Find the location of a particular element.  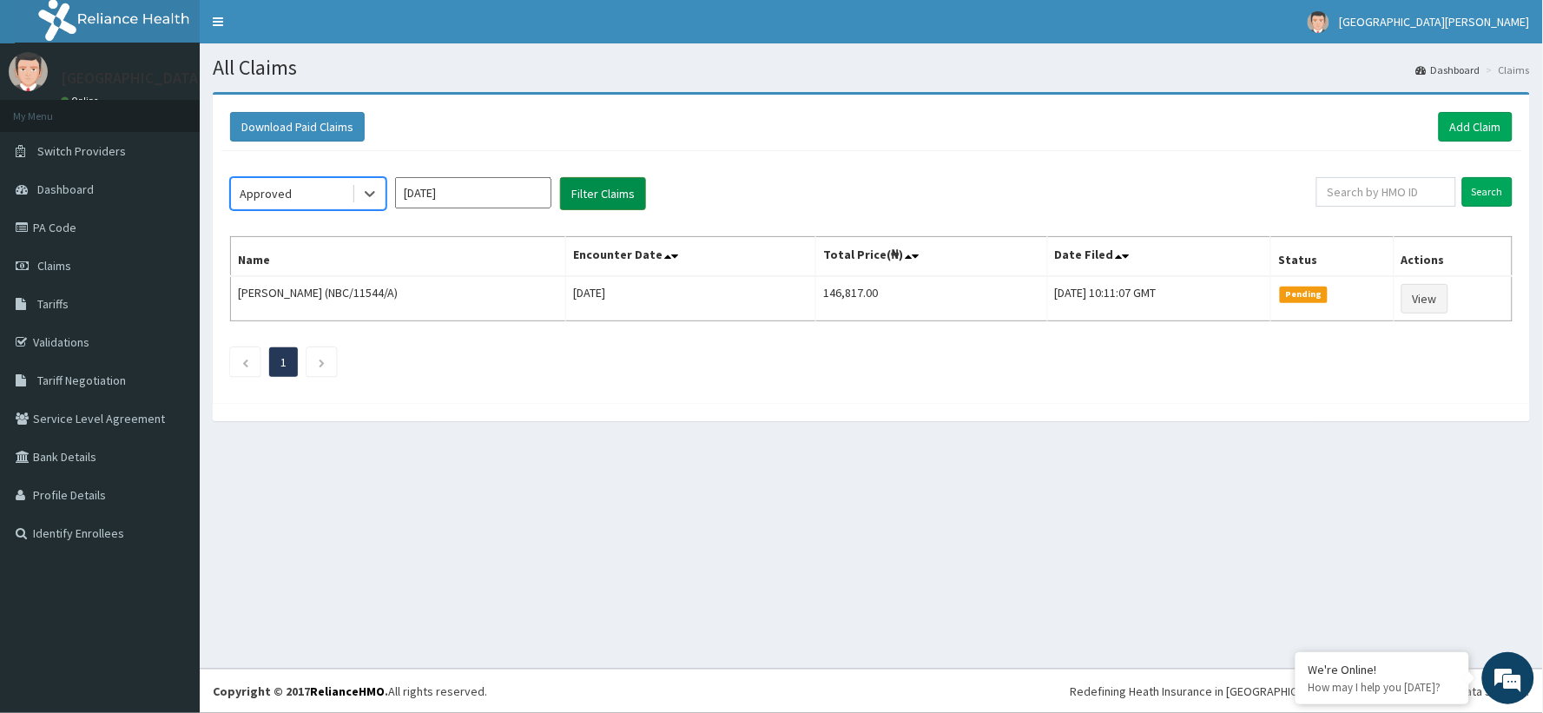

p: How may I help you today? is located at coordinates (1383, 687).